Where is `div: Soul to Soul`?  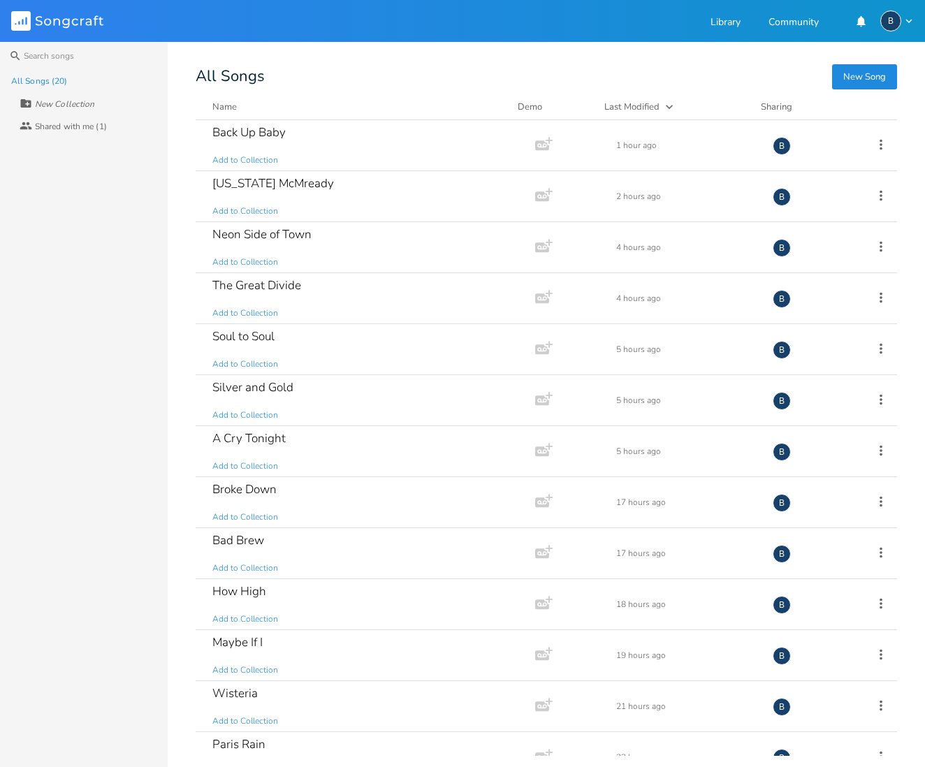
div: Soul to Soul is located at coordinates (243, 336).